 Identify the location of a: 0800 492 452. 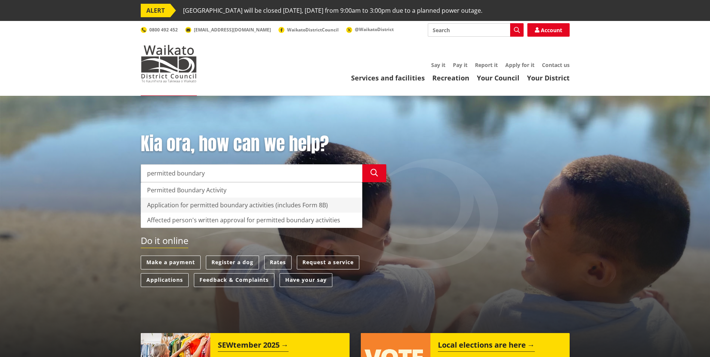
(159, 30).